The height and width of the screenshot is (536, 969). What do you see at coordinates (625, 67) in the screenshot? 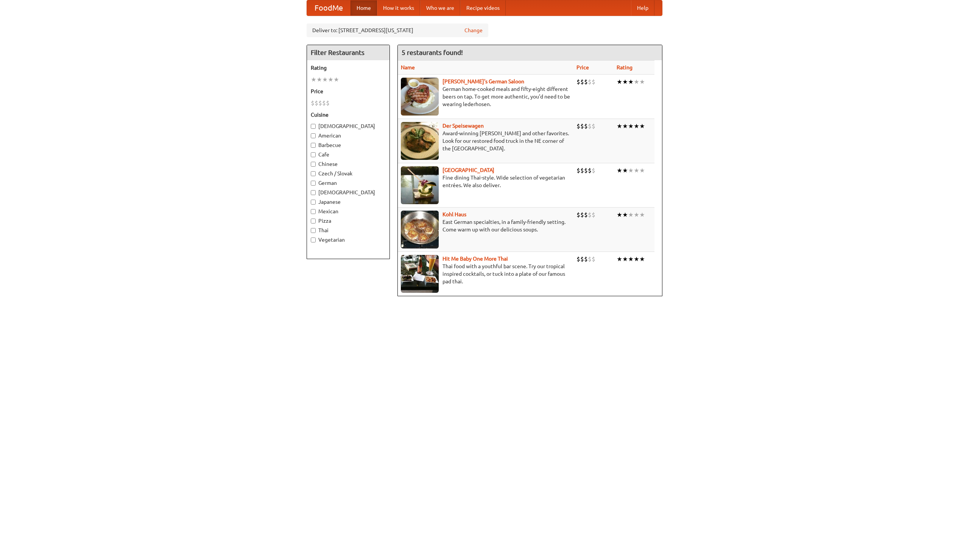
I see `a: Rating` at bounding box center [625, 67].